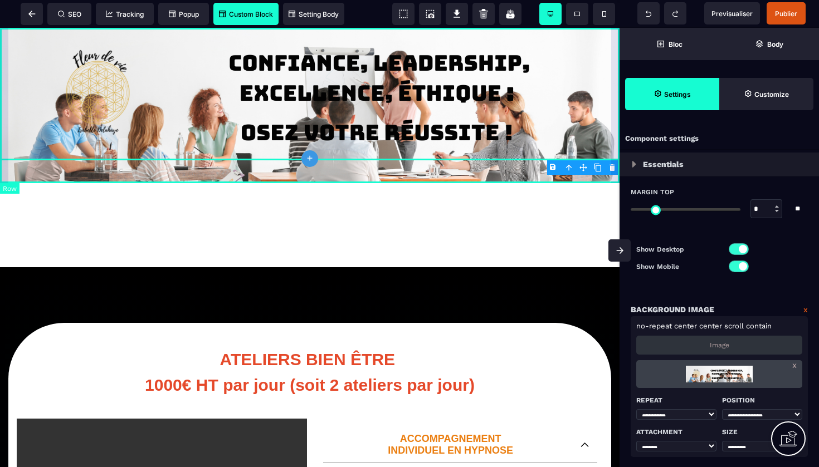 The image size is (819, 467). What do you see at coordinates (403, 14) in the screenshot?
I see `span: View components` at bounding box center [403, 14].